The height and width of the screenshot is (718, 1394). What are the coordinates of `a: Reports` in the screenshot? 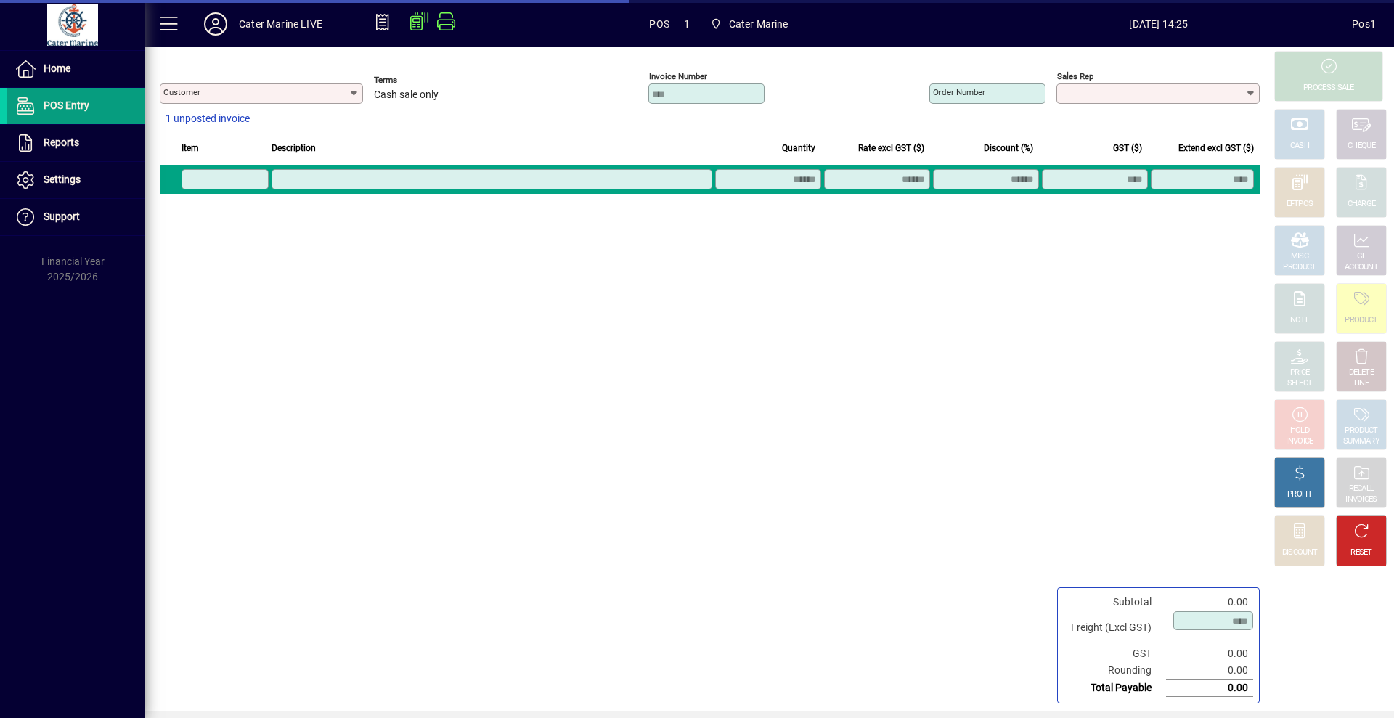 It's located at (76, 143).